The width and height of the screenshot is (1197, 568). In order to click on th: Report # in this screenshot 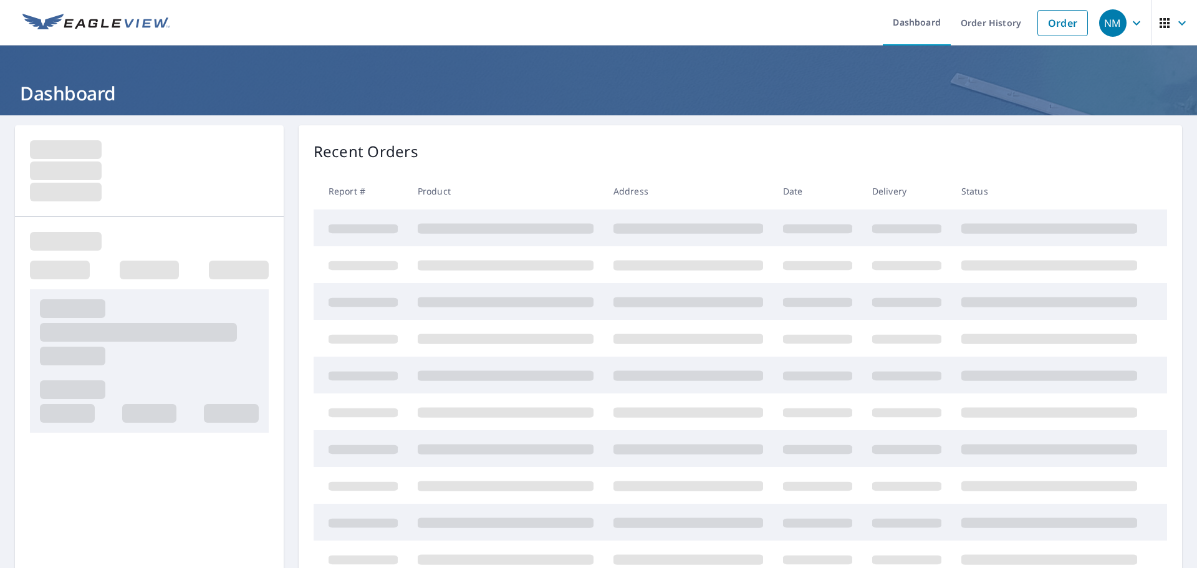, I will do `click(360, 191)`.